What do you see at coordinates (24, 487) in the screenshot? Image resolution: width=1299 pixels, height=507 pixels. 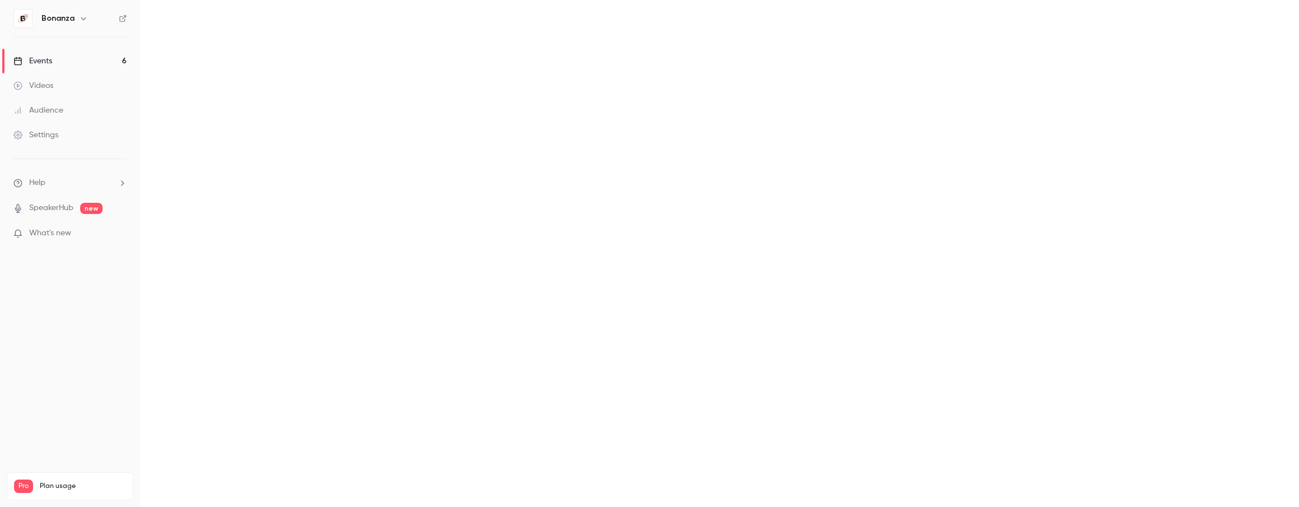 I see `span: Pro` at bounding box center [24, 487].